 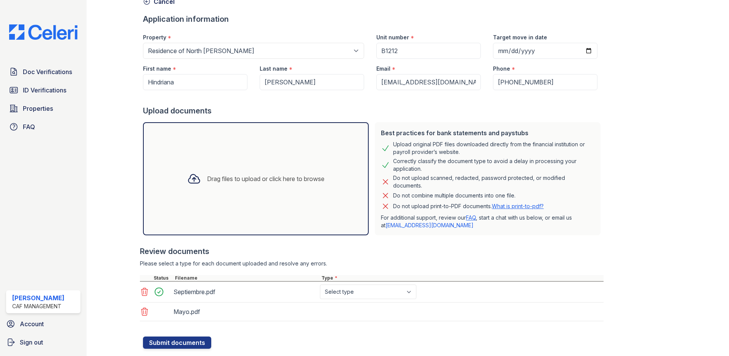 I want to click on a: What is print-to-pdf?, so click(x=518, y=206).